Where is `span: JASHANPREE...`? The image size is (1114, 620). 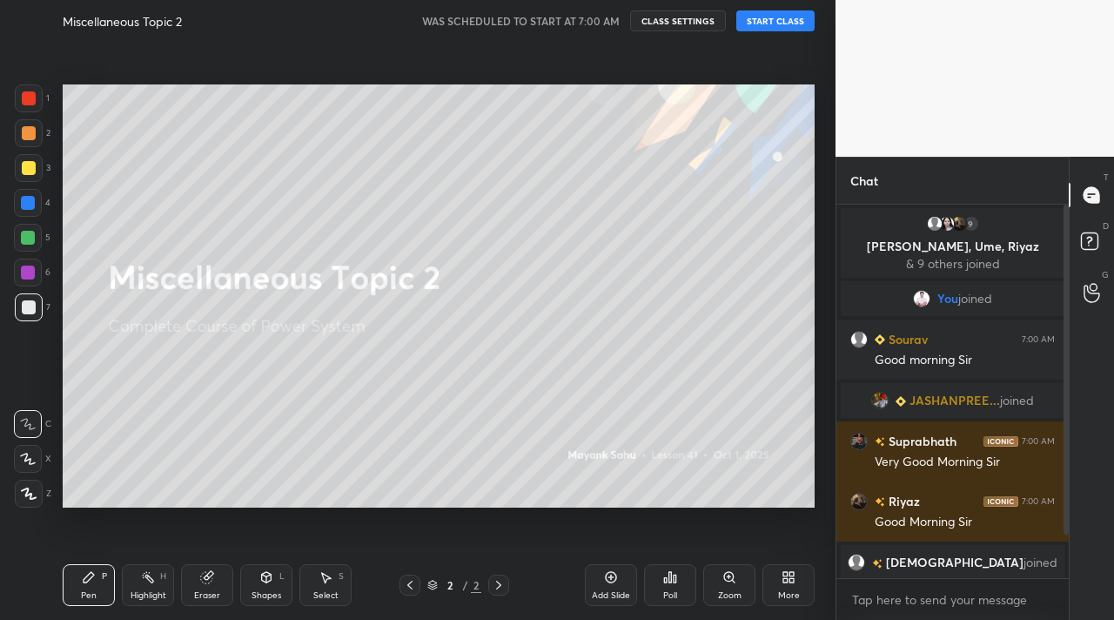 span: JASHANPREE... is located at coordinates (955, 400).